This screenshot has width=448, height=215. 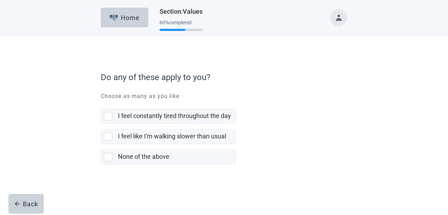 What do you see at coordinates (168, 117) in the screenshot?
I see `div: I feel constantly tired throughout the day, checkbox, not selected` at bounding box center [168, 117].